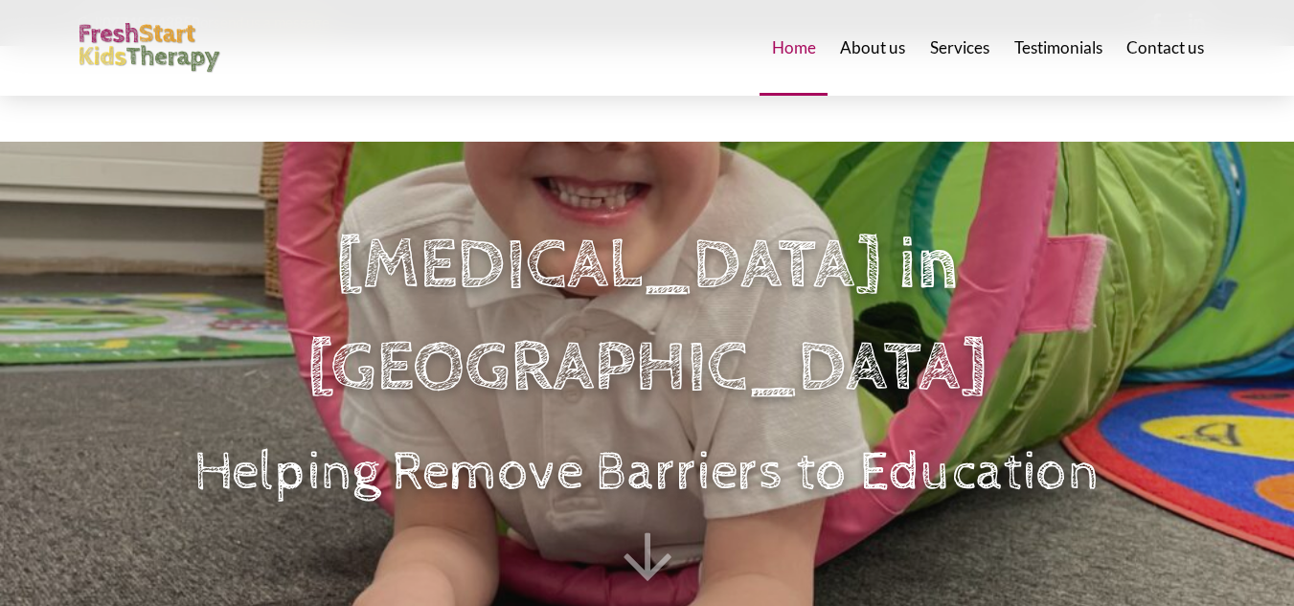 The width and height of the screenshot is (1294, 606). Describe the element at coordinates (1059, 47) in the screenshot. I see `span: Testimonials` at that location.